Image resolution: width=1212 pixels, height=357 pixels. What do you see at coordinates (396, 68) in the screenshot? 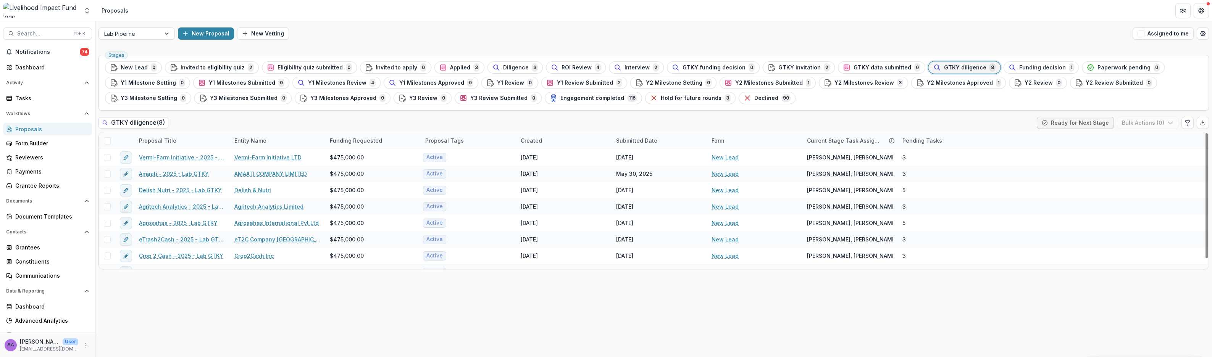
I see `span: Invited to apply` at bounding box center [396, 68].